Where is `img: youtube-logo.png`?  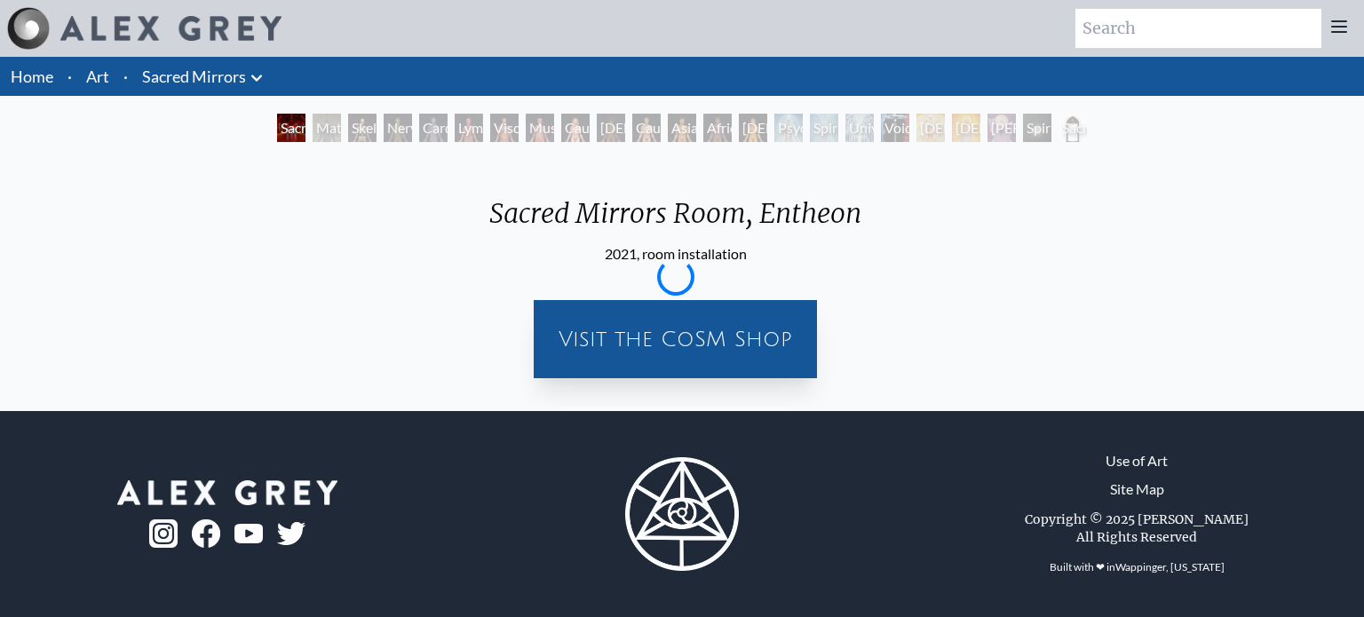 img: youtube-logo.png is located at coordinates (249, 534).